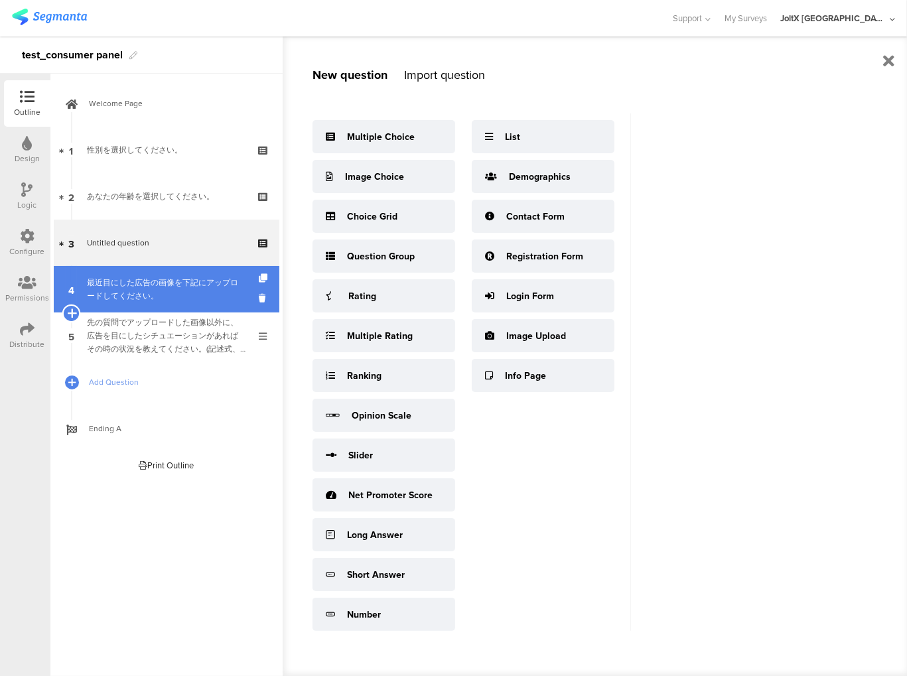  Describe the element at coordinates (27, 205) in the screenshot. I see `div: Logic` at that location.